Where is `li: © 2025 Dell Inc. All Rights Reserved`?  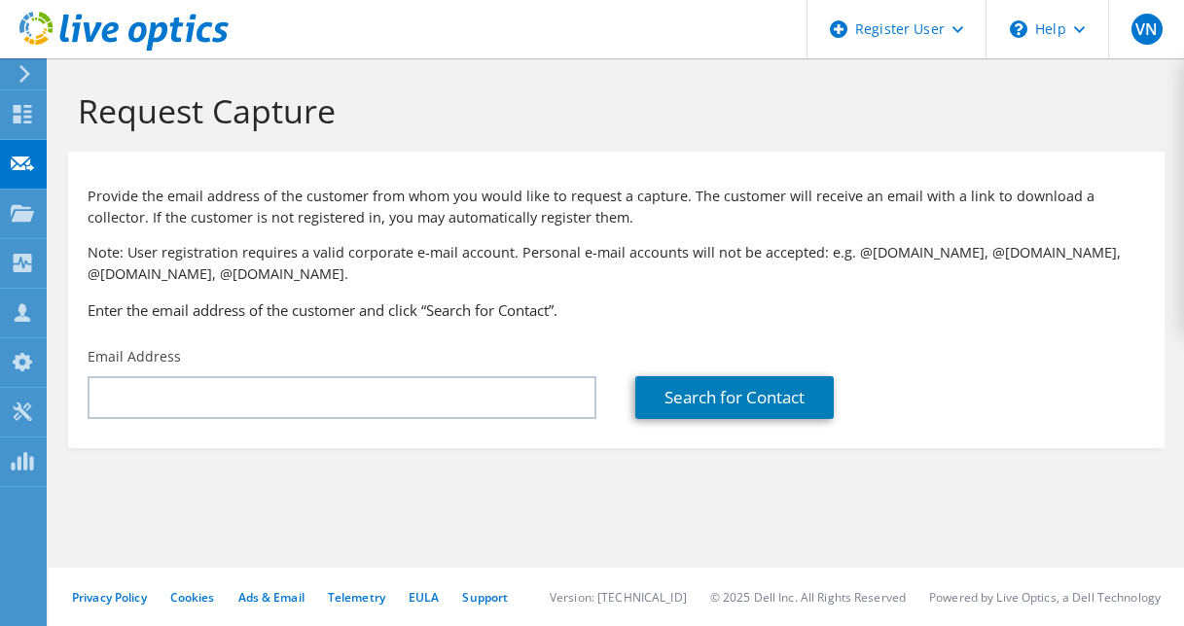
li: © 2025 Dell Inc. All Rights Reserved is located at coordinates (807, 597).